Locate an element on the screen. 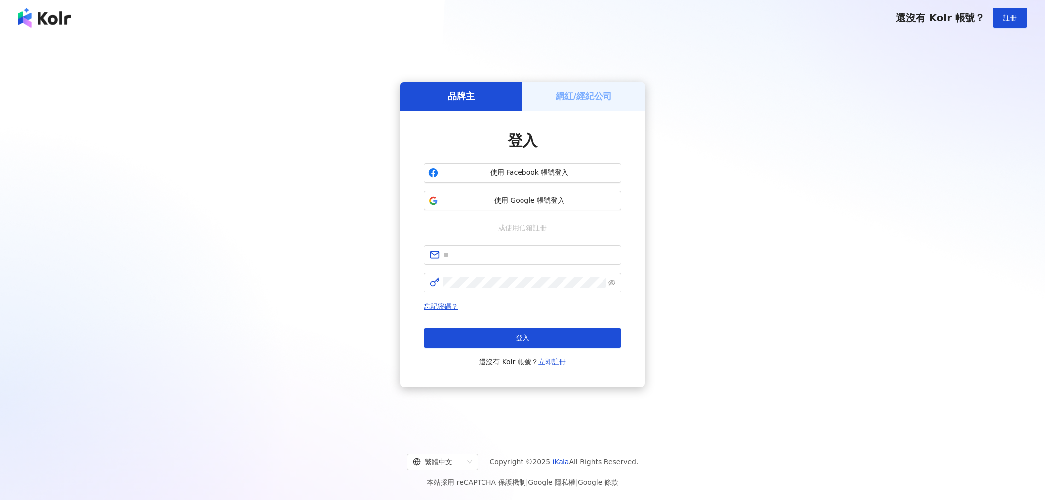  img: logo is located at coordinates (44, 18).